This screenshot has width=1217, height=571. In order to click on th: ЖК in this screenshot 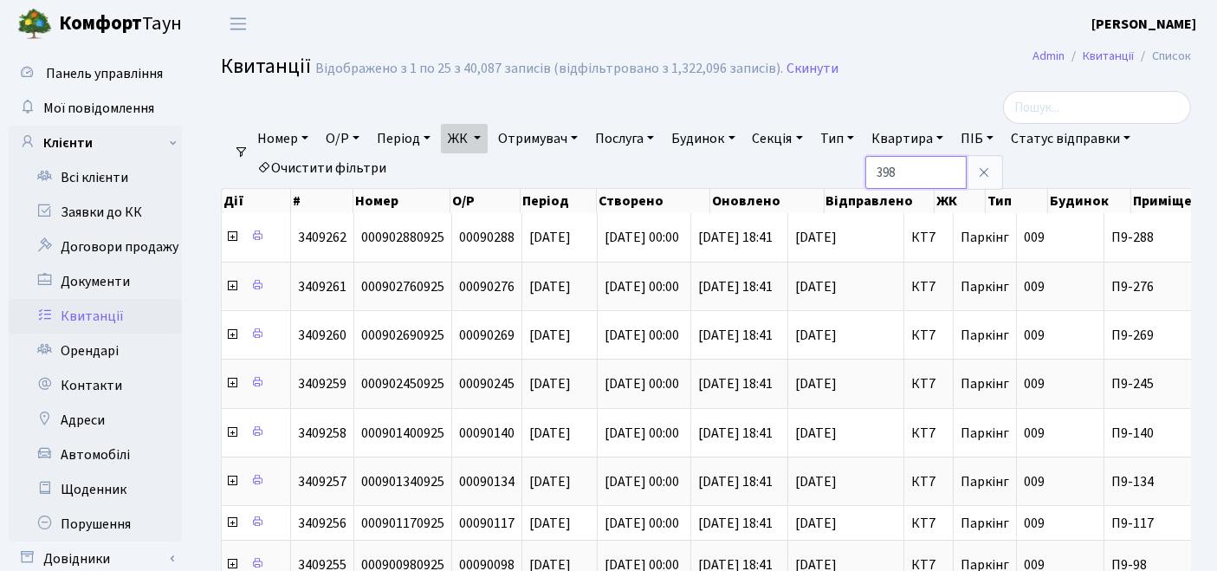, I will do `click(960, 201)`.